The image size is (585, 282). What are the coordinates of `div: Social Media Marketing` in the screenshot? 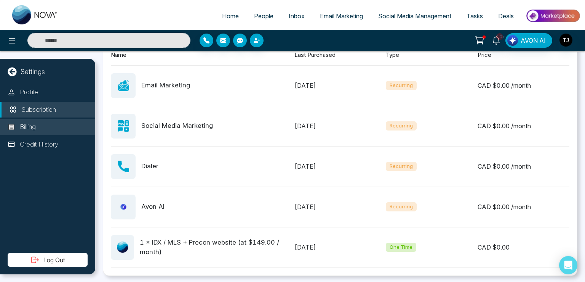 It's located at (177, 126).